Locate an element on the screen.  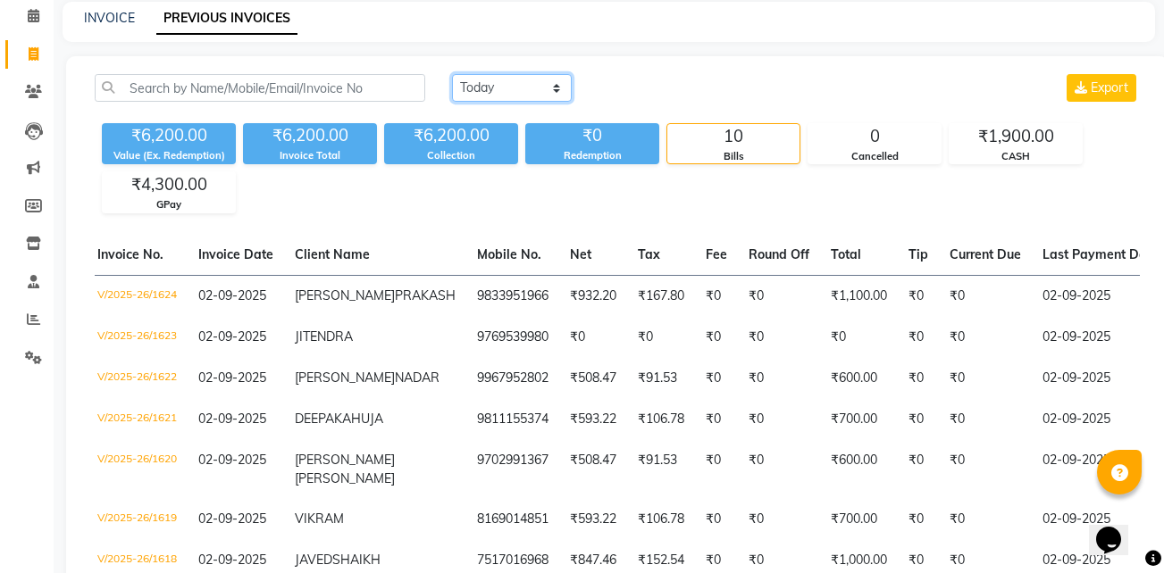
td: ₹167.80 is located at coordinates (661, 296).